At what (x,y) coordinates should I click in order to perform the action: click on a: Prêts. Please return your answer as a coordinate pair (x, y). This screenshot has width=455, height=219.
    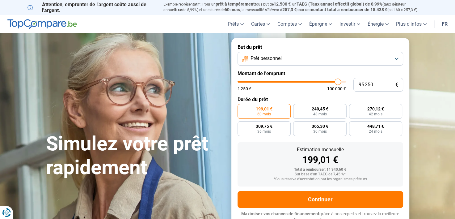
    Looking at the image, I should click on (236, 24).